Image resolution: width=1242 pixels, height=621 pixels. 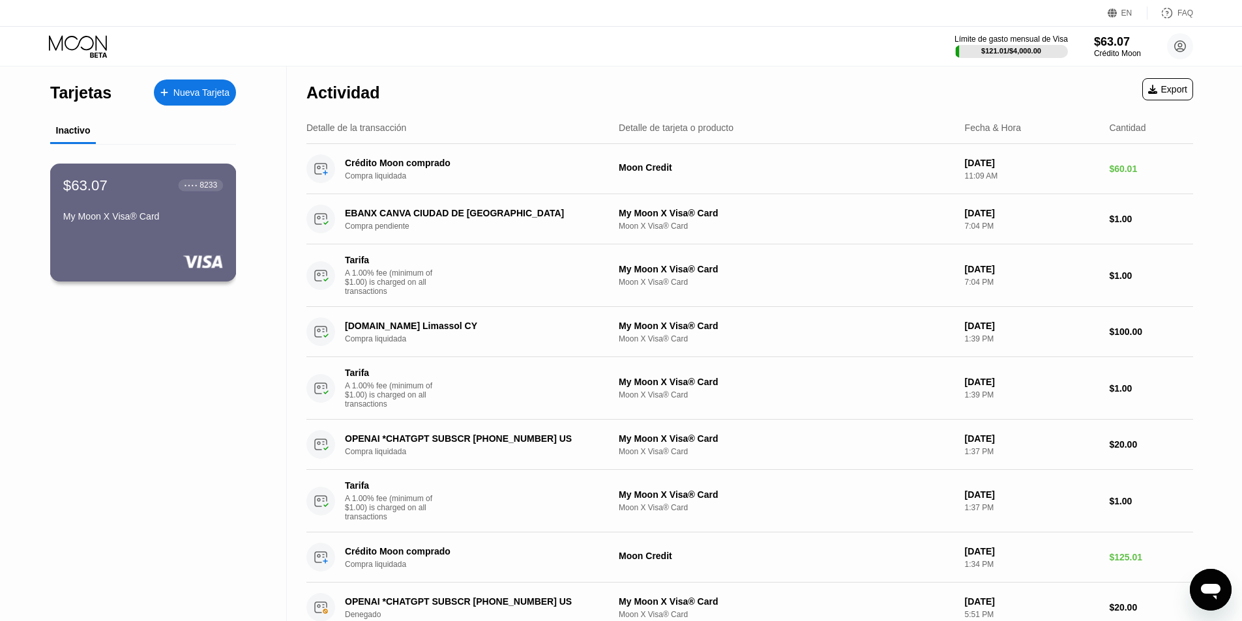 What do you see at coordinates (356, 128) in the screenshot?
I see `div: Detalle de la transacción` at bounding box center [356, 128].